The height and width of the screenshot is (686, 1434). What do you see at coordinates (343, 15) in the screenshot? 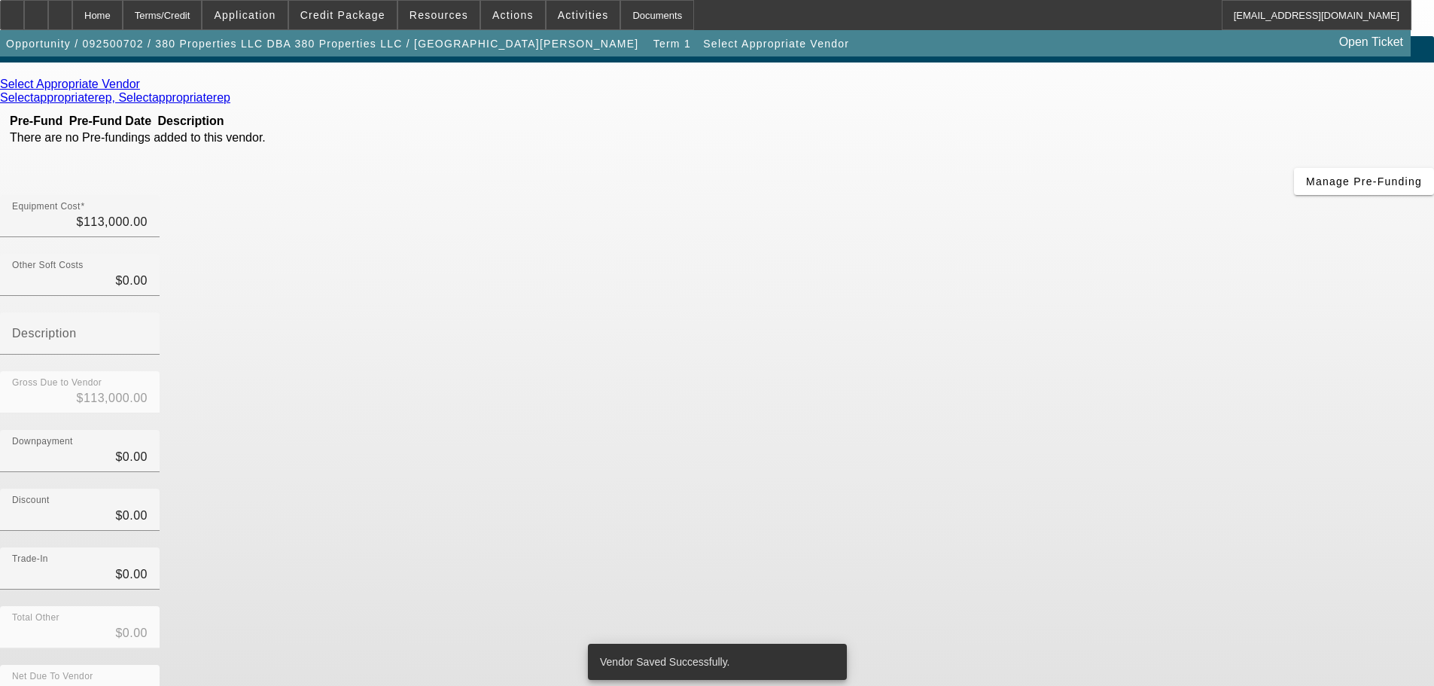
I see `span: Credit Package` at bounding box center [343, 15].